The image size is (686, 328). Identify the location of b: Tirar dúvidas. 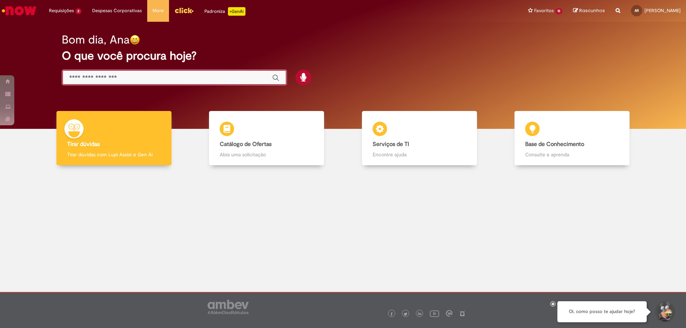
(83, 144).